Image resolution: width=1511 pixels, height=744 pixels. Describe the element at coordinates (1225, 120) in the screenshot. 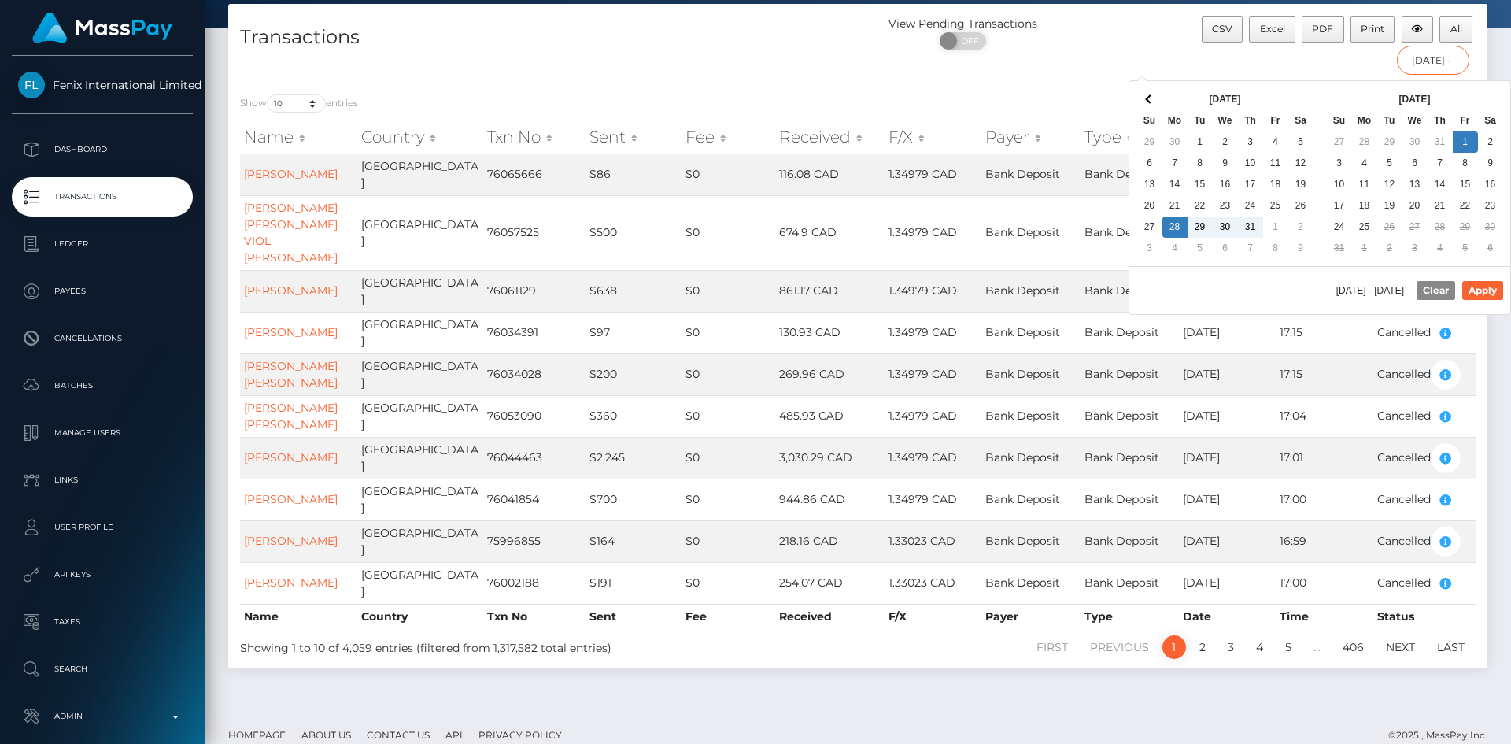

I see `th: We` at that location.